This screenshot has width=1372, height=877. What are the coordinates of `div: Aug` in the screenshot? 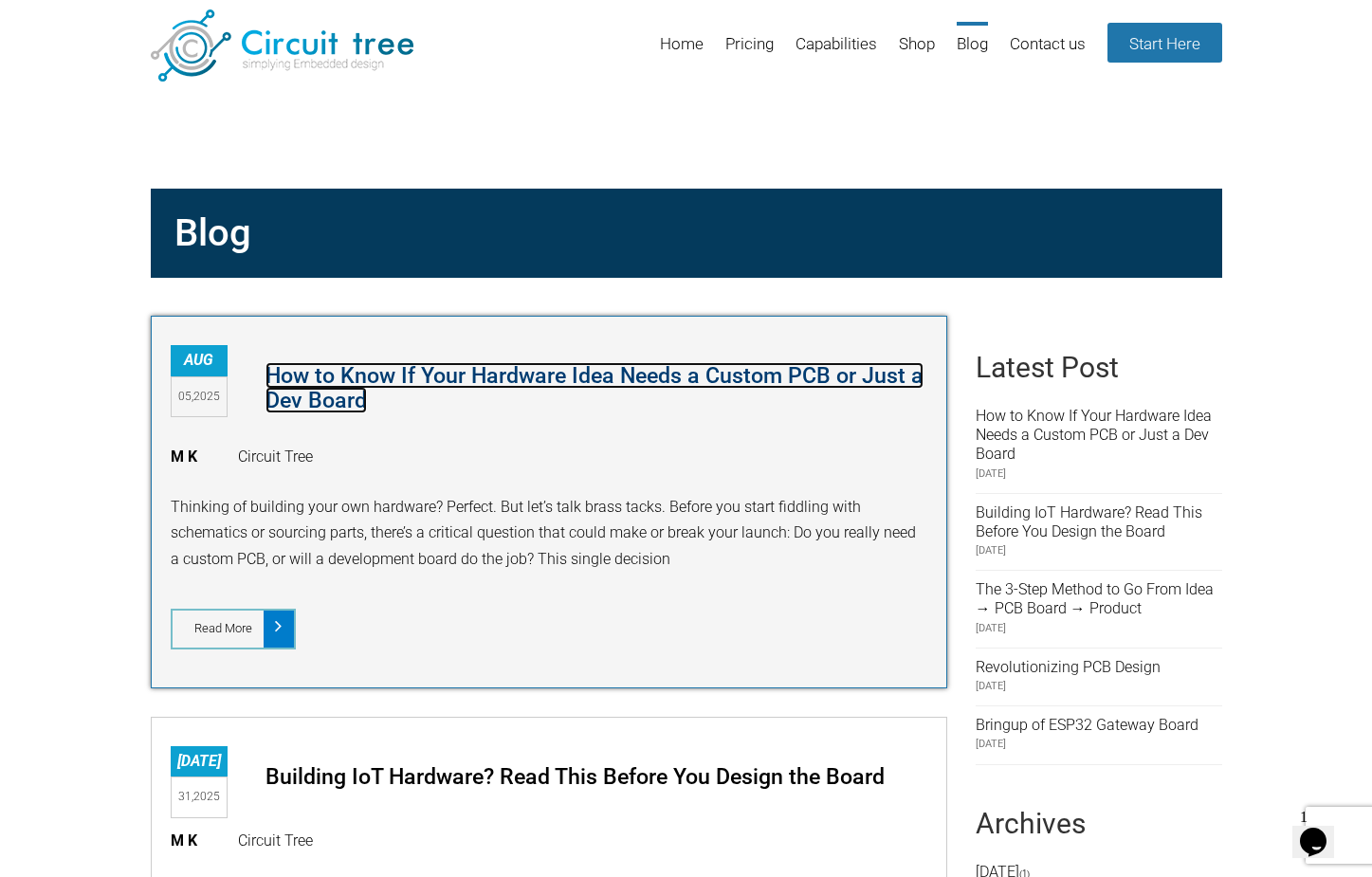 It's located at (199, 360).